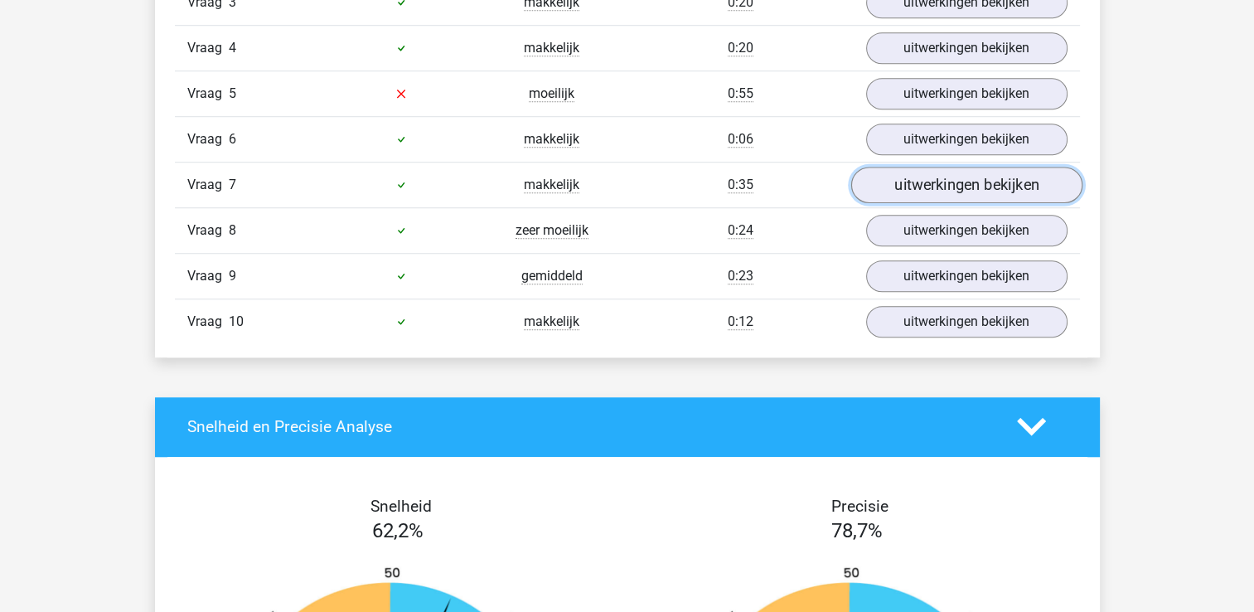 The image size is (1254, 612). I want to click on h4: Precisie, so click(860, 506).